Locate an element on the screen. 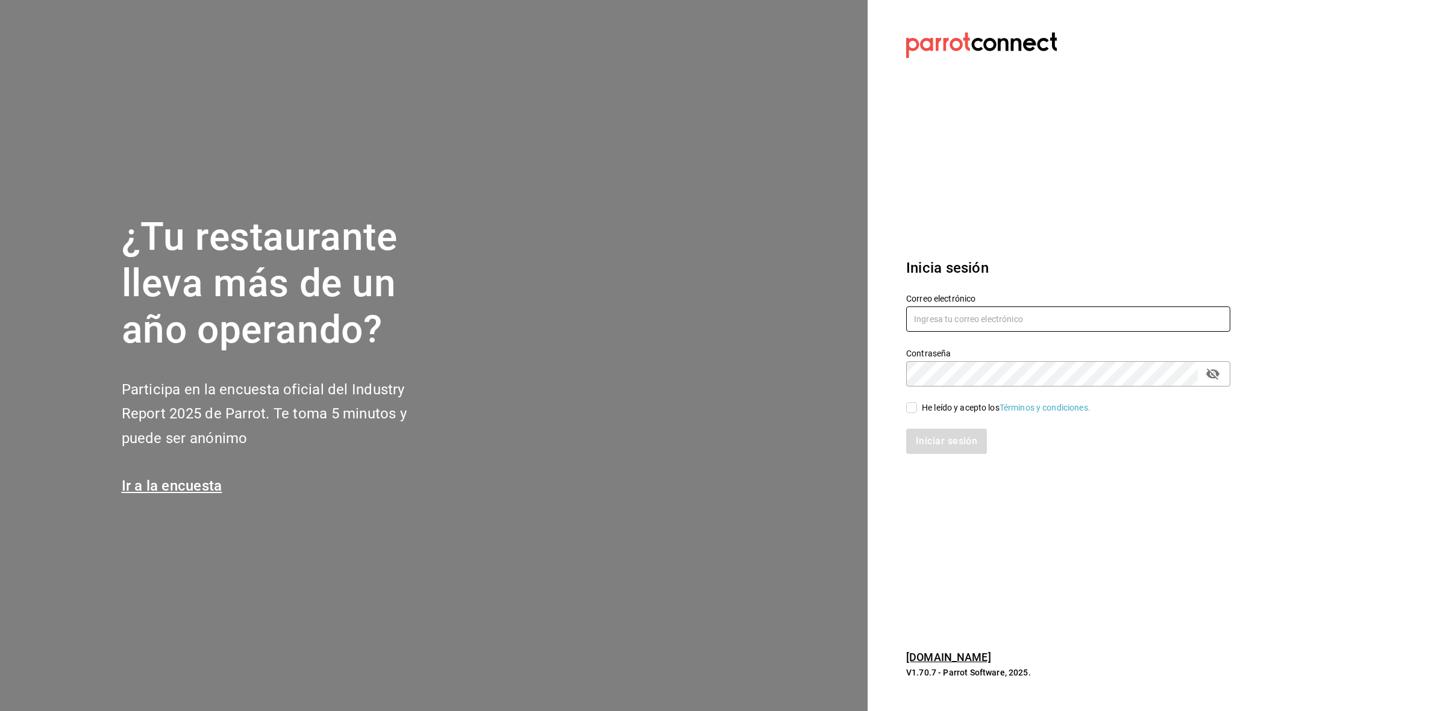  h3: Inicia sesión is located at coordinates (1068, 268).